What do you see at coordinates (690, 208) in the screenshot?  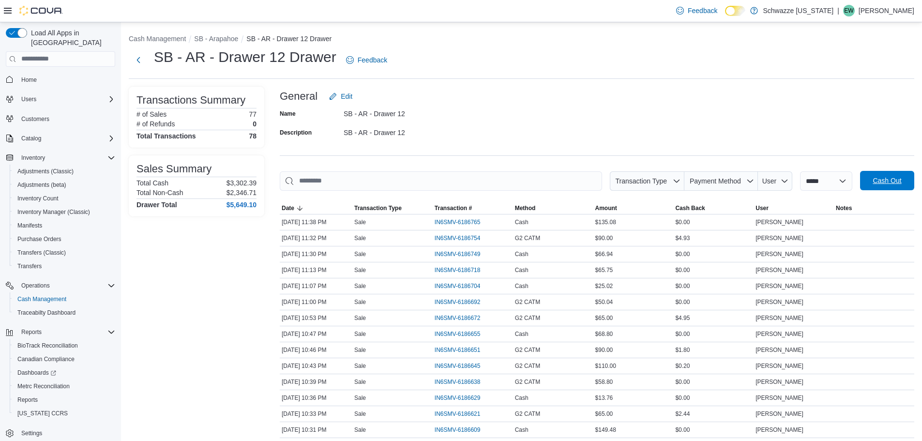 I see `span: Cash Back` at bounding box center [690, 208].